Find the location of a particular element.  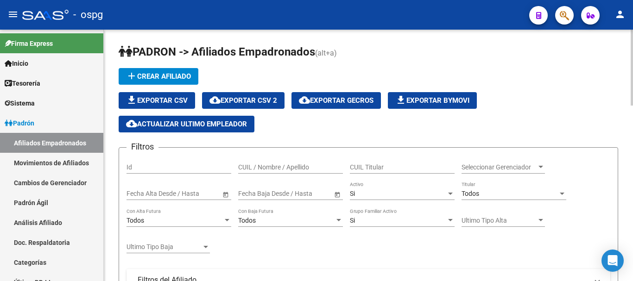

span: Exportar GECROS is located at coordinates (336, 101).